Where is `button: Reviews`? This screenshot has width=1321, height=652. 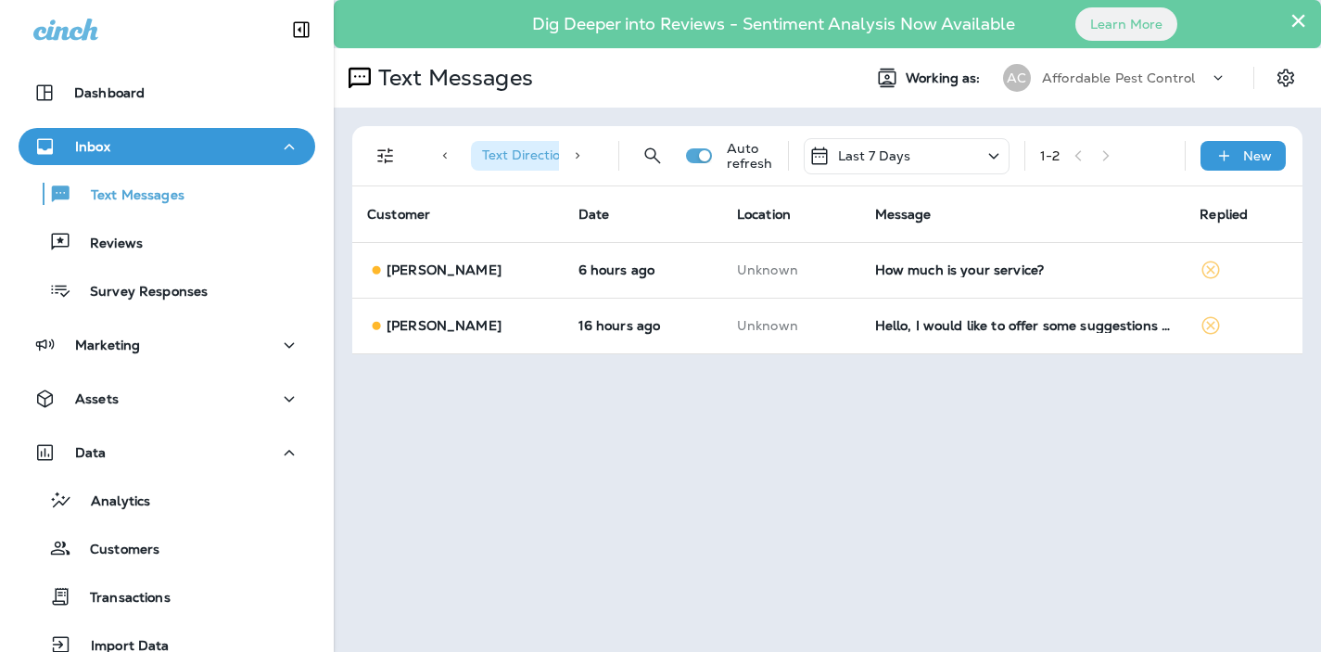 button: Reviews is located at coordinates (167, 242).